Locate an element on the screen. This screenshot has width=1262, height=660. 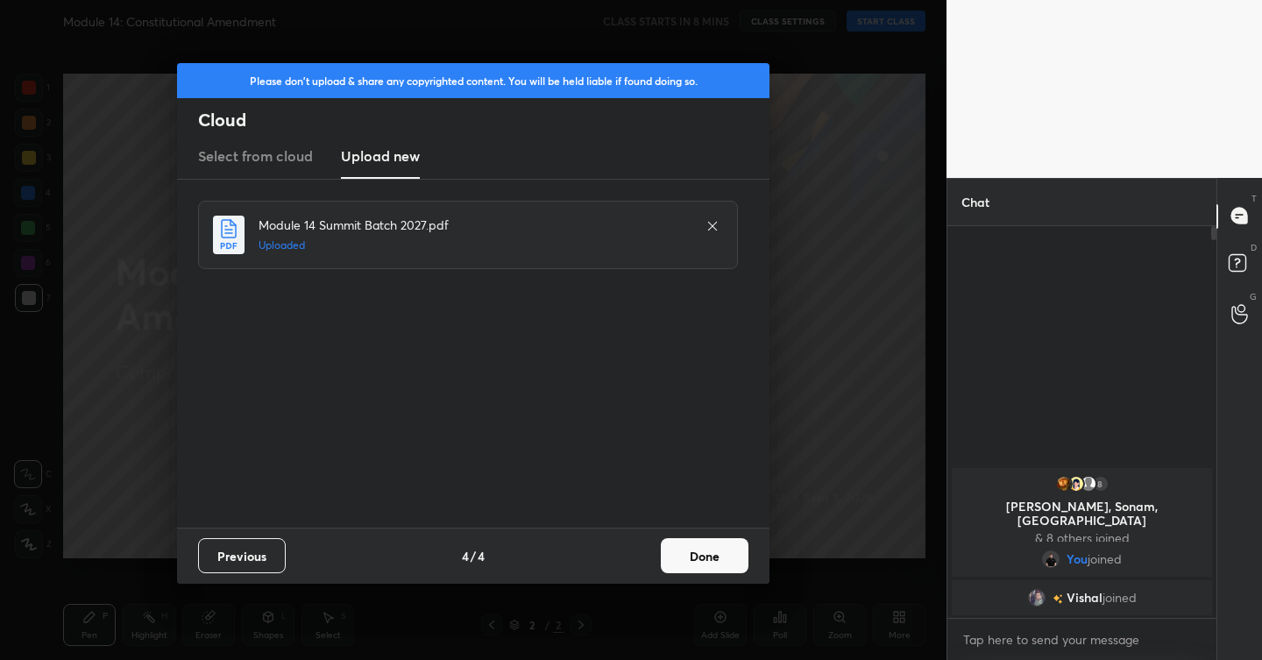
img: 4a1ad38e7bbb458a825c90d281d023a0.jpg is located at coordinates (1064, 484).